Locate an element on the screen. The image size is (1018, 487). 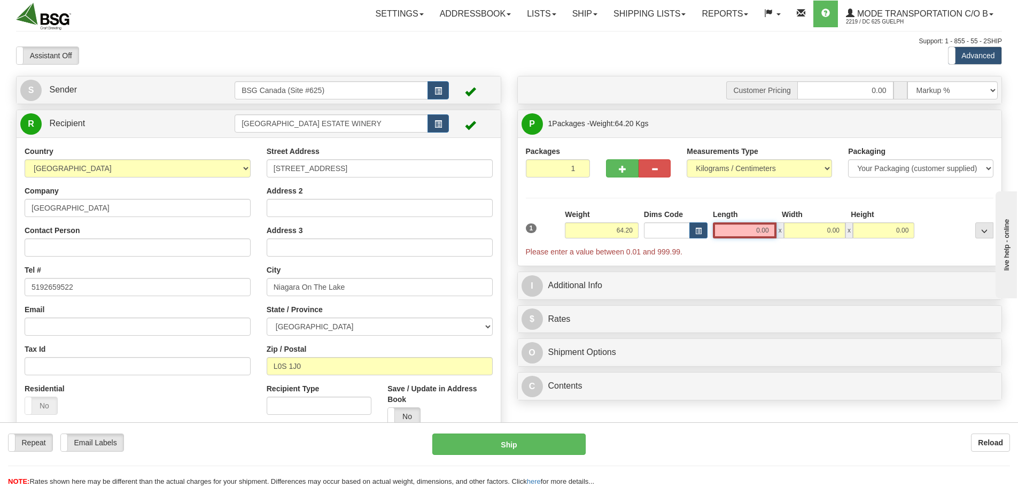
label: Address 2 is located at coordinates (285, 191).